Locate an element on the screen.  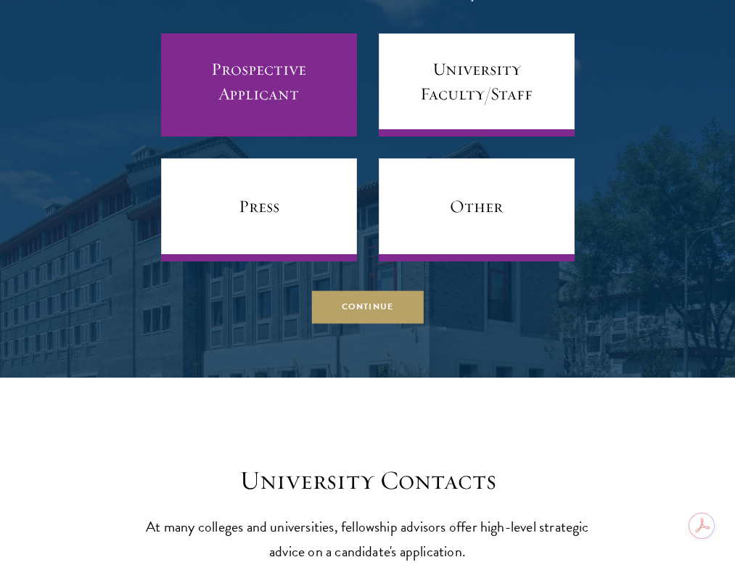
a: University Faculty/Staff is located at coordinates (477, 85).